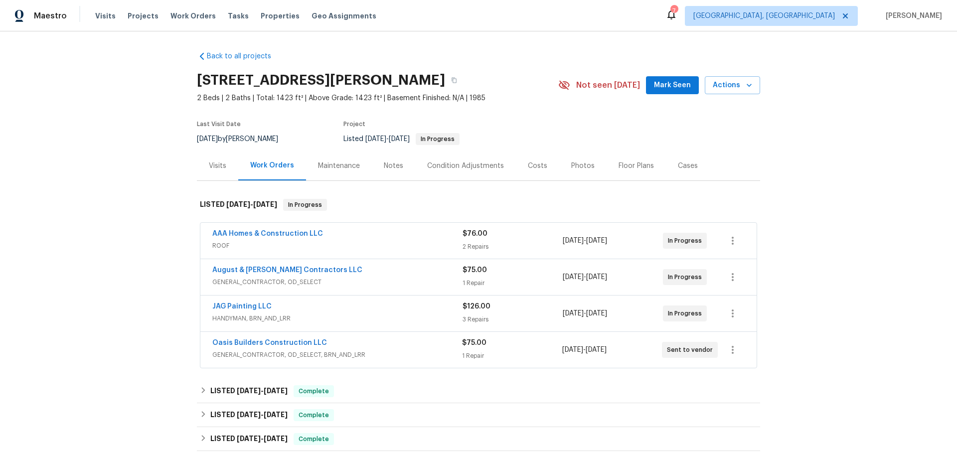 This screenshot has height=454, width=957. I want to click on div: Notes, so click(393, 166).